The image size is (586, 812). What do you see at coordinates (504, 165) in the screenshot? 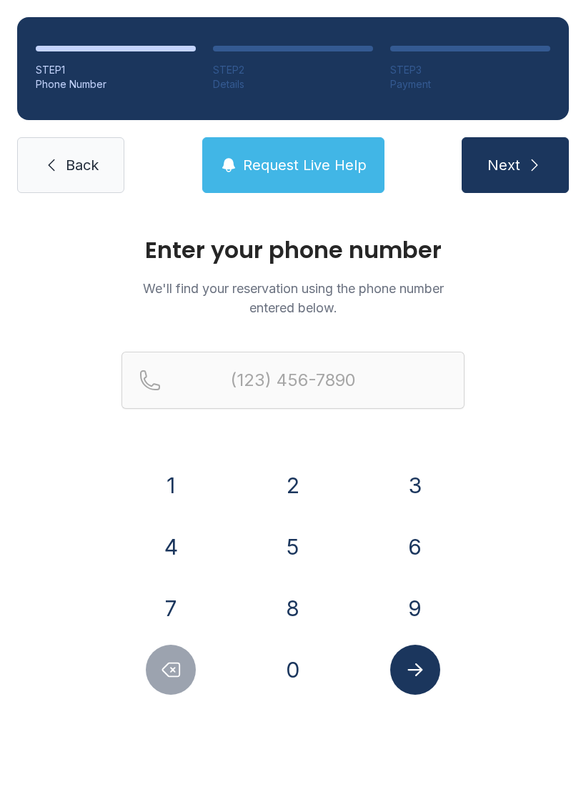
I see `span: Next` at bounding box center [504, 165].